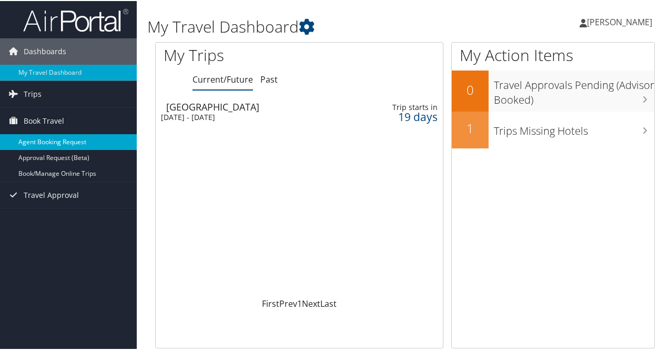 The width and height of the screenshot is (669, 350). What do you see at coordinates (51, 194) in the screenshot?
I see `span: Travel Approval` at bounding box center [51, 194].